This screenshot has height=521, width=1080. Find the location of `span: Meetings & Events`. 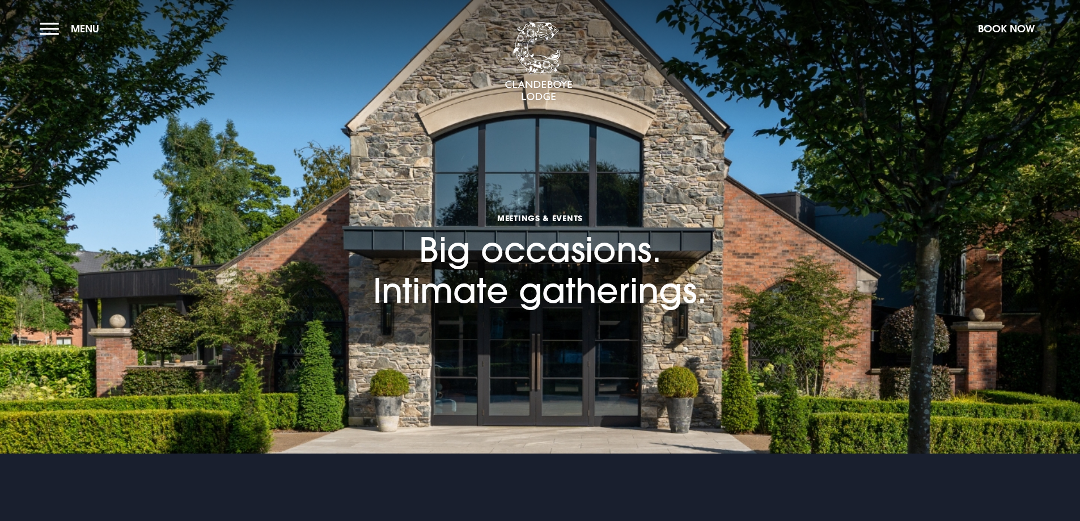

span: Meetings & Events is located at coordinates (540, 218).